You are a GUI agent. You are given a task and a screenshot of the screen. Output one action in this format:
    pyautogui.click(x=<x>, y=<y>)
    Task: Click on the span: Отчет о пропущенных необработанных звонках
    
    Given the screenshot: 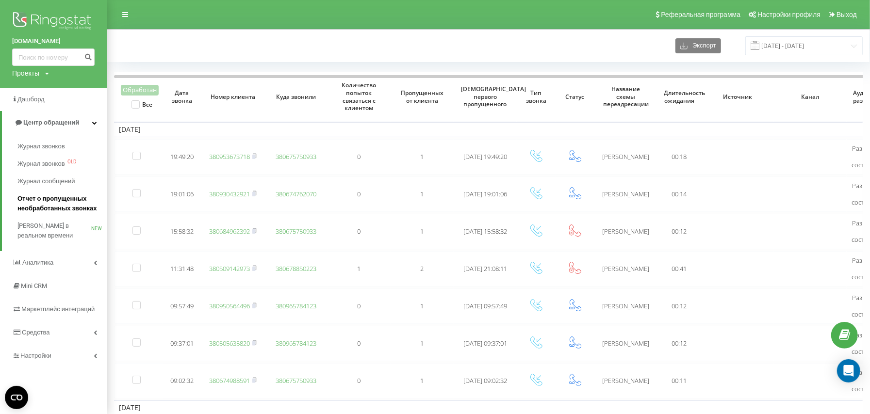 What is the action you would take?
    pyautogui.click(x=60, y=204)
    